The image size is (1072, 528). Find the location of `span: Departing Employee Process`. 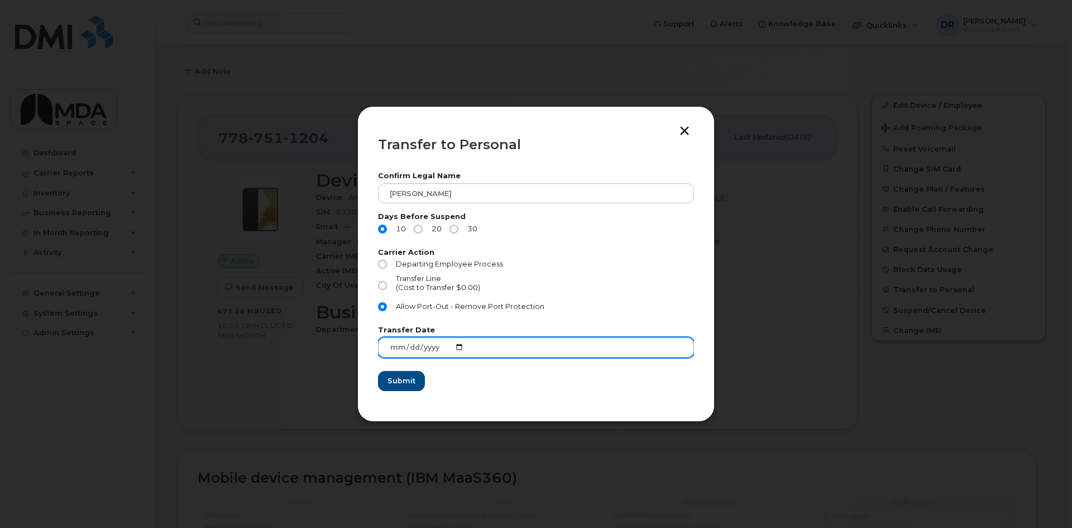

span: Departing Employee Process is located at coordinates (449, 264).